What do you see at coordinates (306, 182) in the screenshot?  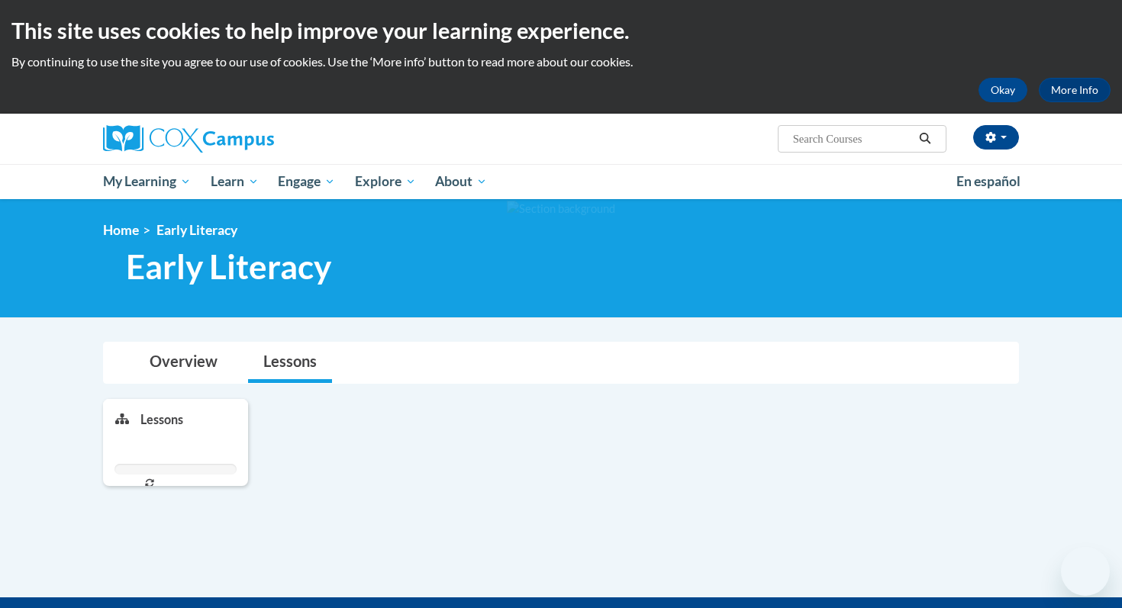 I see `span: Engage` at bounding box center [306, 182].